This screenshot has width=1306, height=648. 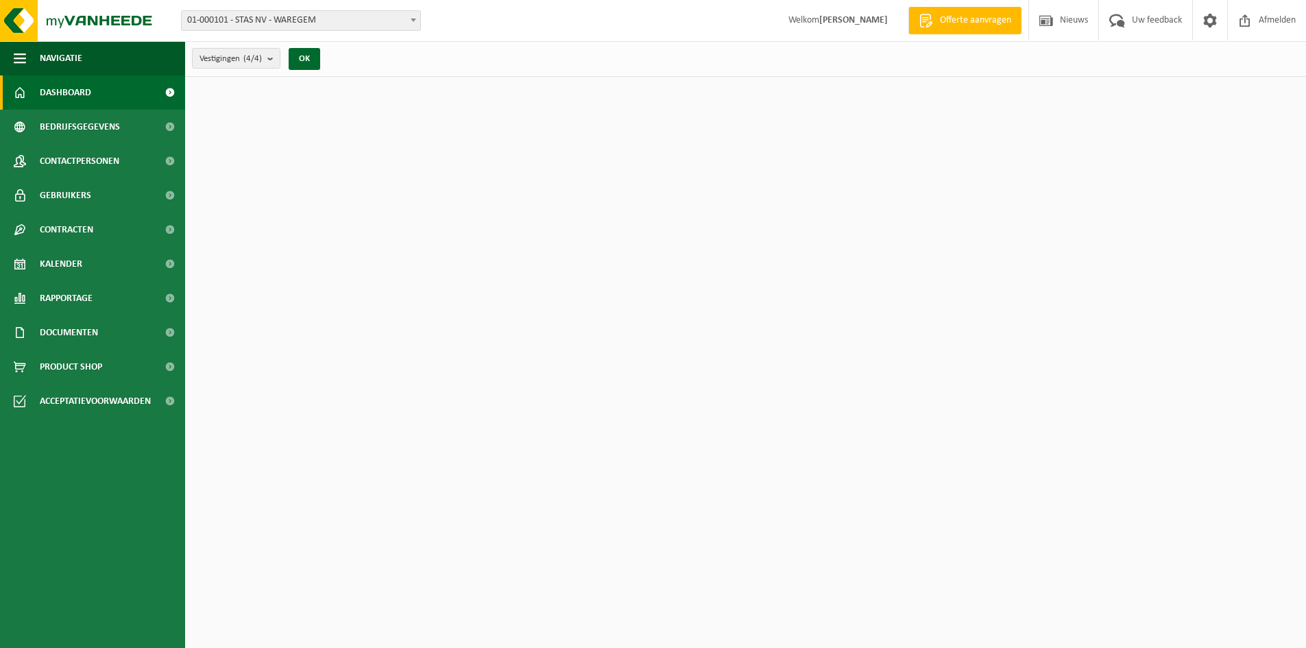 I want to click on span: Contracten, so click(x=66, y=230).